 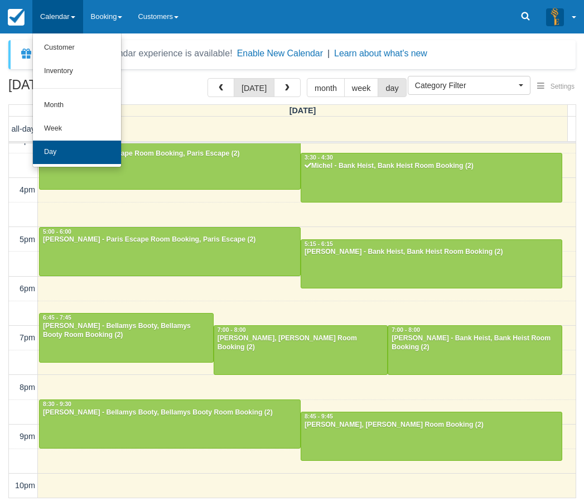 What do you see at coordinates (318, 416) in the screenshot?
I see `span: 8:45 - 9:45` at bounding box center [318, 416].